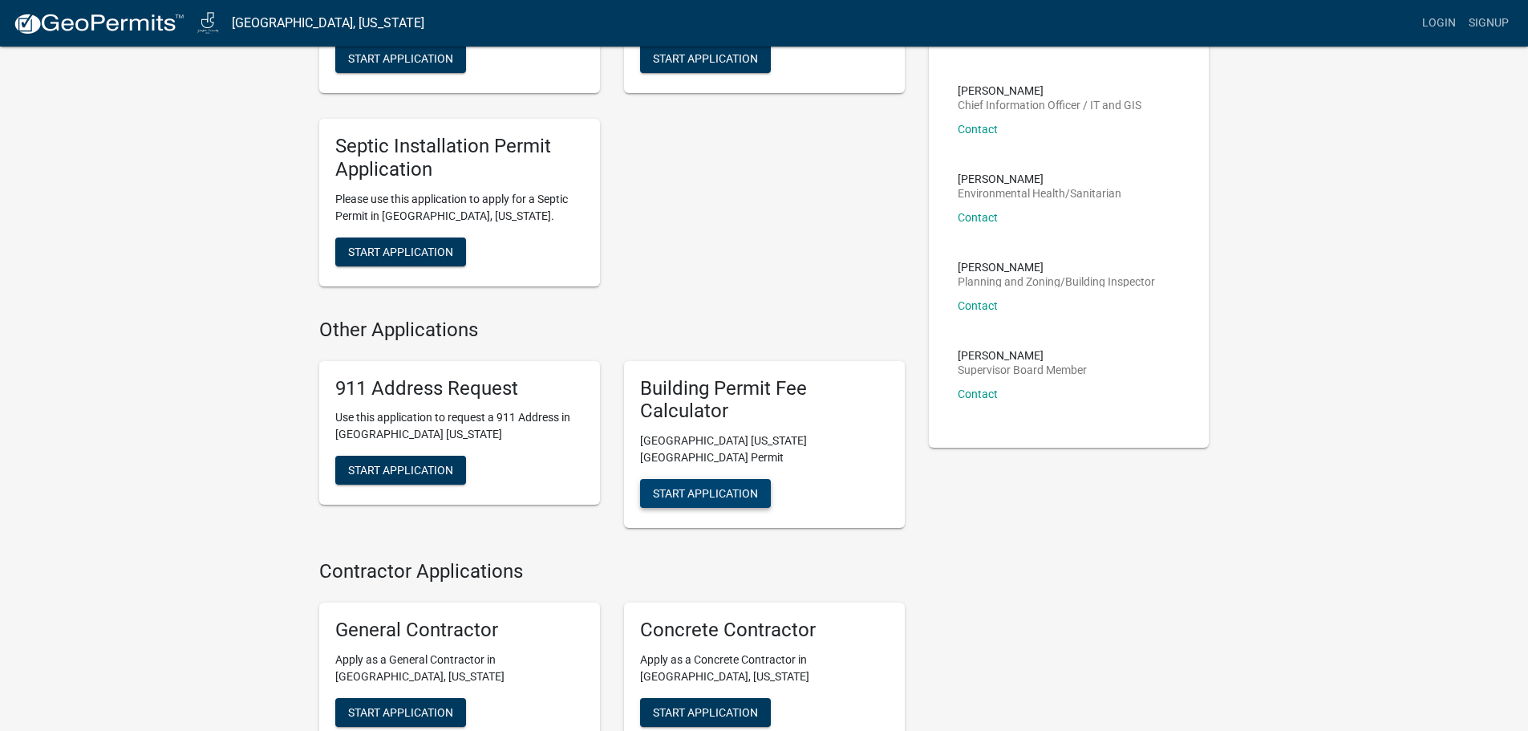 The image size is (1528, 731). What do you see at coordinates (612, 330) in the screenshot?
I see `h4: Other Applications` at bounding box center [612, 330].